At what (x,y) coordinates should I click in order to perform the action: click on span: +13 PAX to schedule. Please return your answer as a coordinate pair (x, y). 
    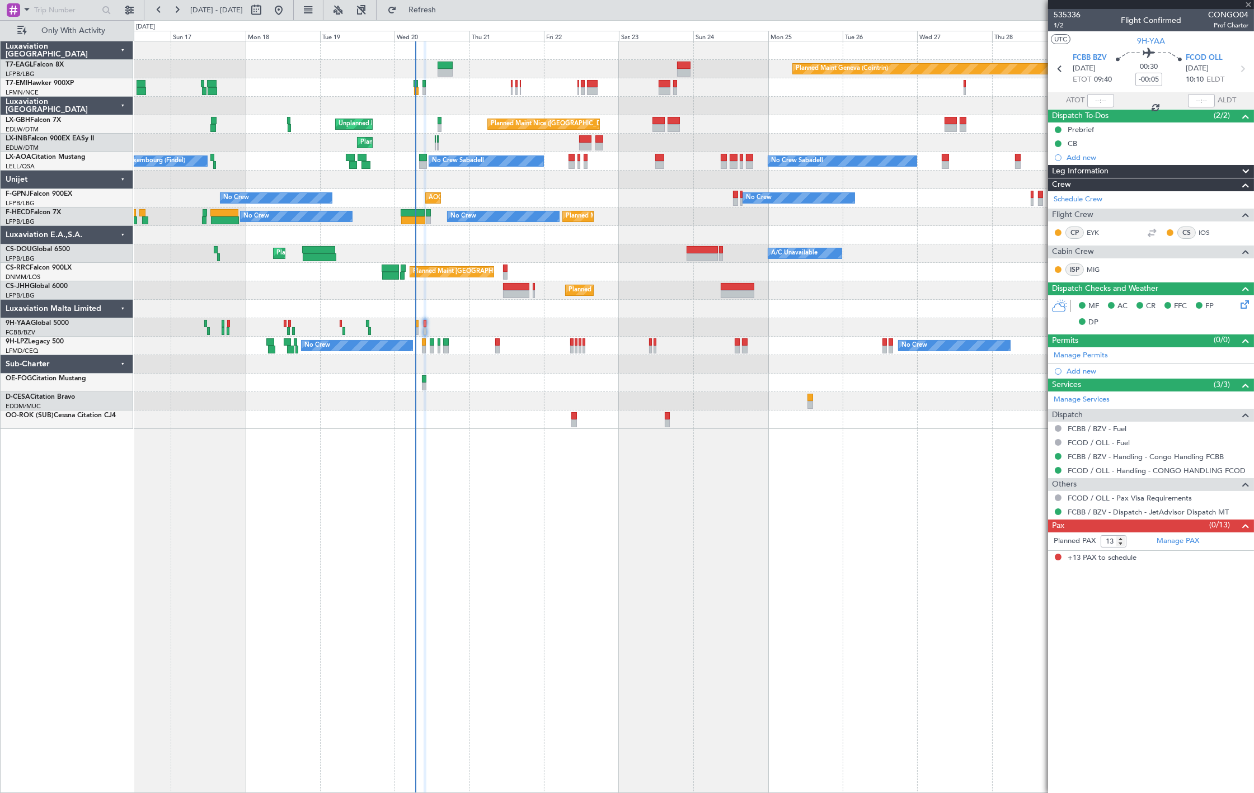
    Looking at the image, I should click on (1102, 558).